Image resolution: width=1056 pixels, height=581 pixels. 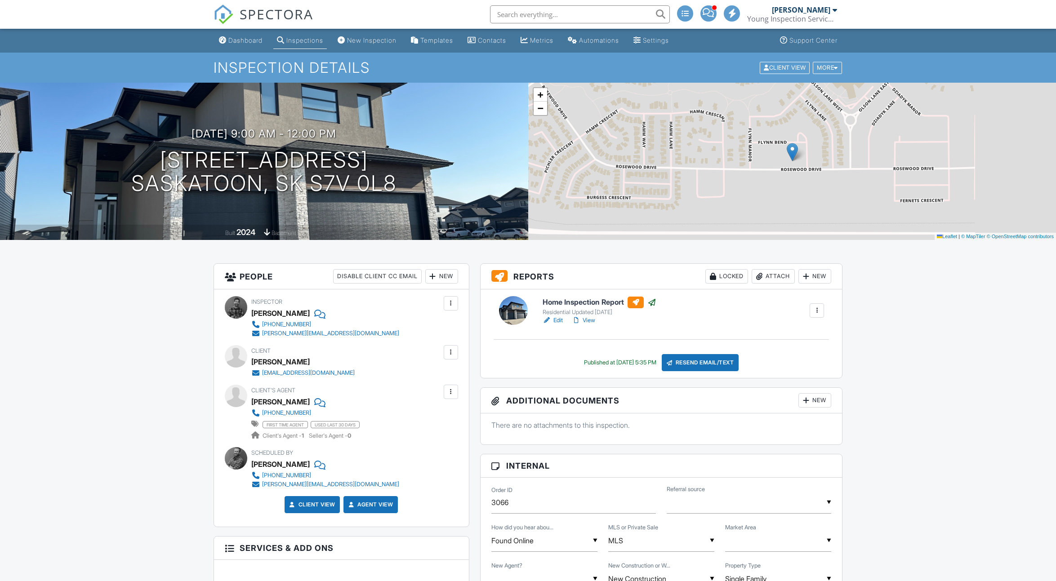 What do you see at coordinates (272, 453) in the screenshot?
I see `span: Scheduled By` at bounding box center [272, 453].